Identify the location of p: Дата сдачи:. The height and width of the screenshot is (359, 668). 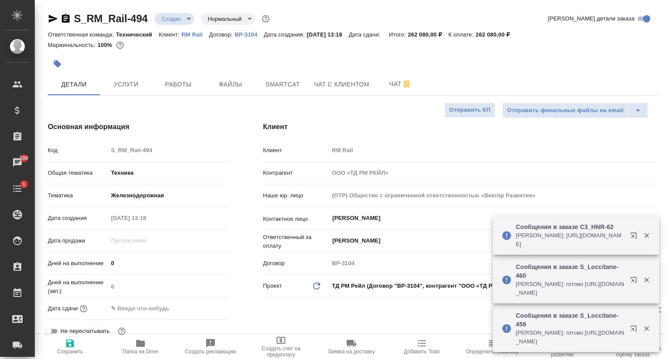
(365, 34).